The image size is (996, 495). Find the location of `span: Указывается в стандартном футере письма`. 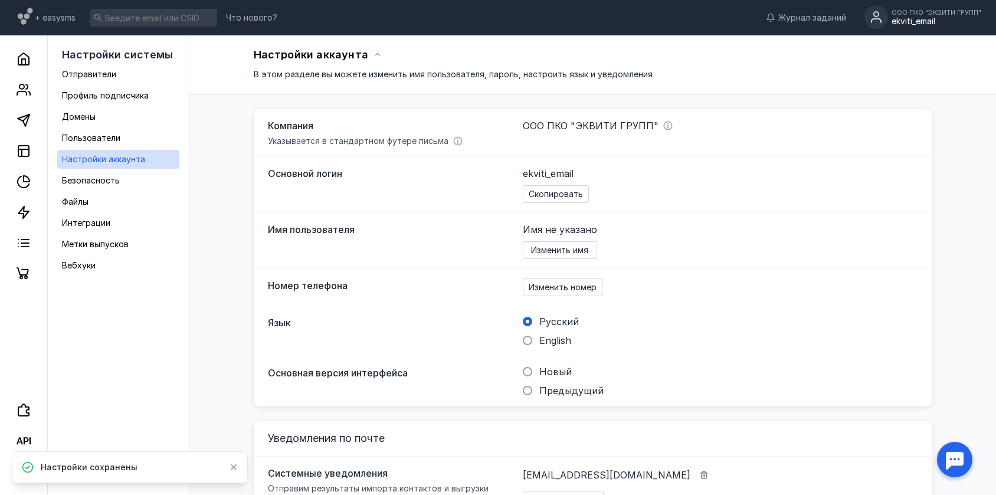

span: Указывается в стандартном футере письма is located at coordinates (358, 140).